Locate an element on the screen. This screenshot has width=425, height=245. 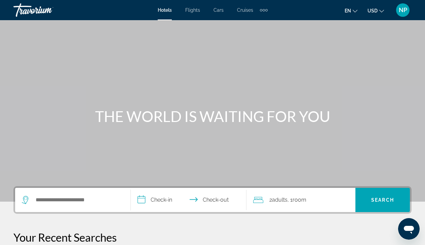
span: Adults is located at coordinates (280, 200).